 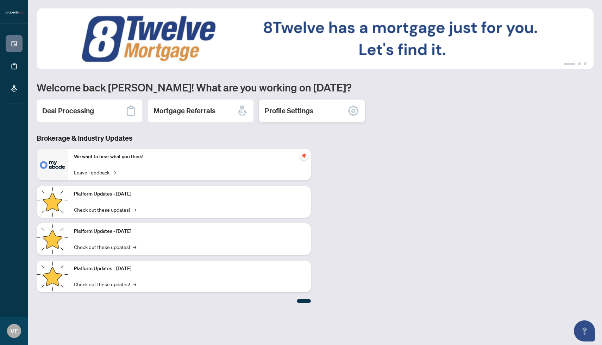 I want to click on img: We want to hear what you think!, so click(x=52, y=165).